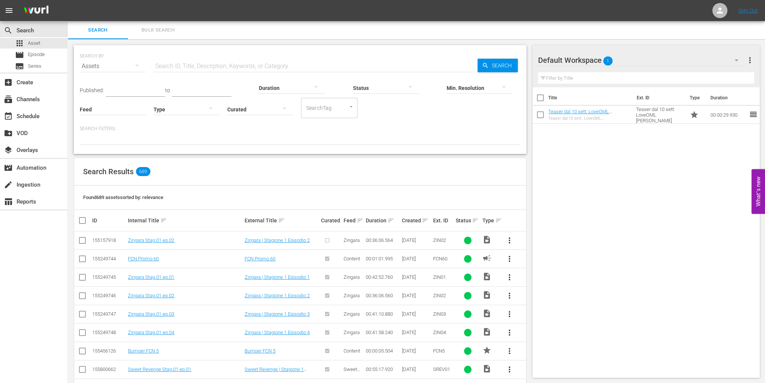  What do you see at coordinates (382, 277) in the screenshot?
I see `div: 00:42:52.760` at bounding box center [382, 277].